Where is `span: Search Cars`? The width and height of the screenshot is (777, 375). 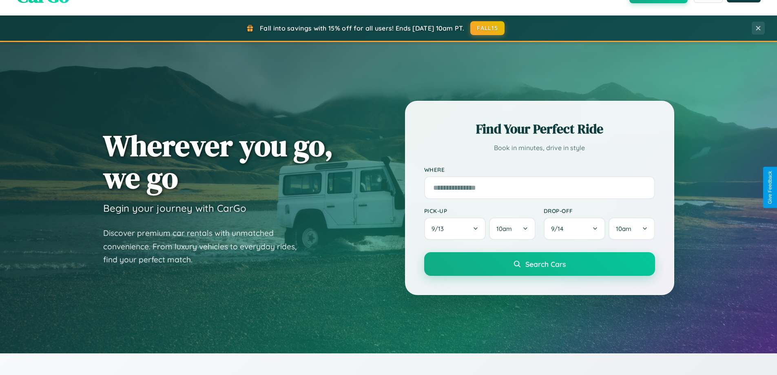 span: Search Cars is located at coordinates (545, 264).